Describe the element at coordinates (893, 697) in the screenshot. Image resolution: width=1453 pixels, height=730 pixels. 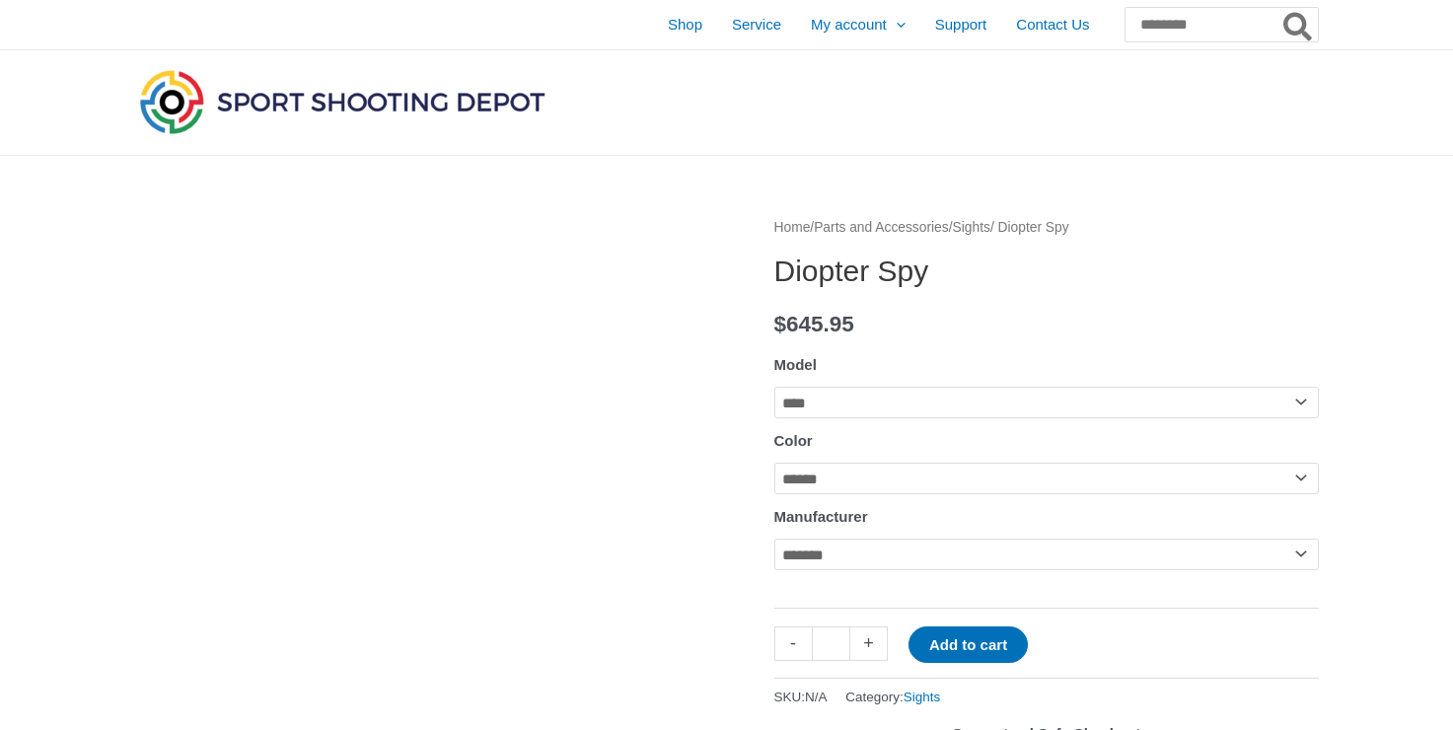
I see `span: Category:` at that location.